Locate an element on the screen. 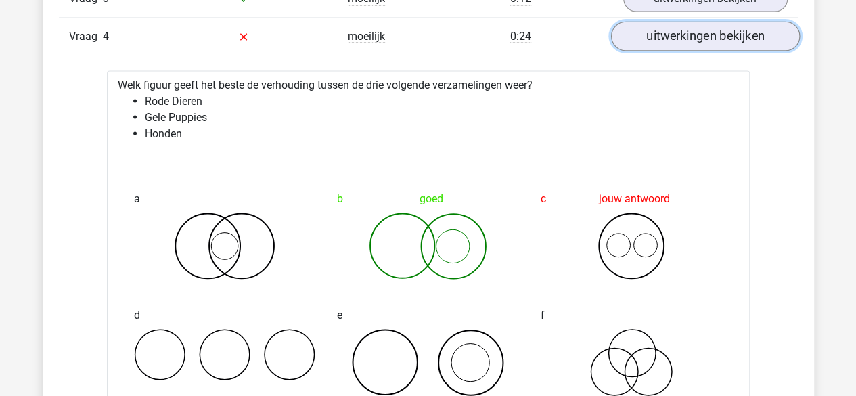 The height and width of the screenshot is (396, 856). span: e is located at coordinates (340, 315).